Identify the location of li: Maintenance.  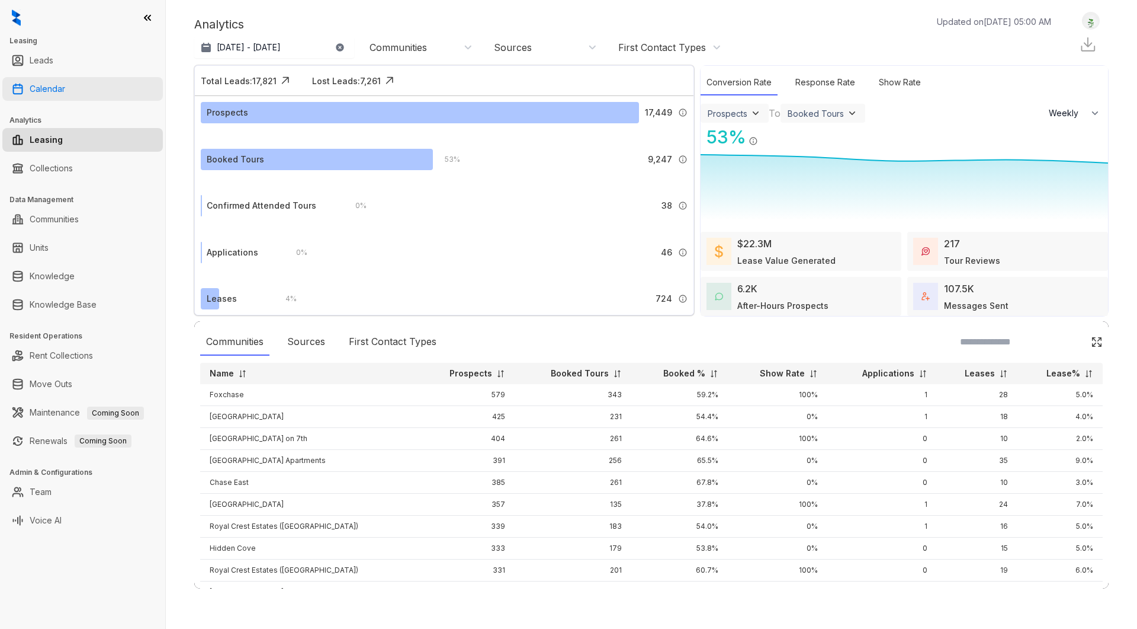
(82, 412).